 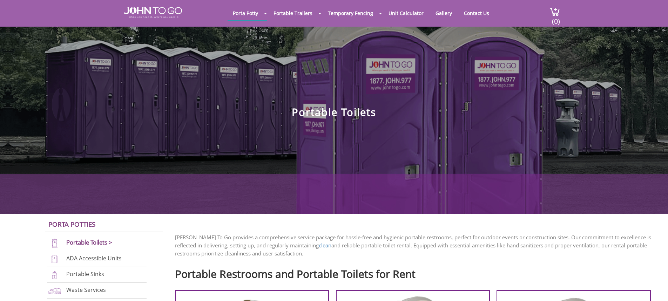 I want to click on a: clean, so click(x=325, y=246).